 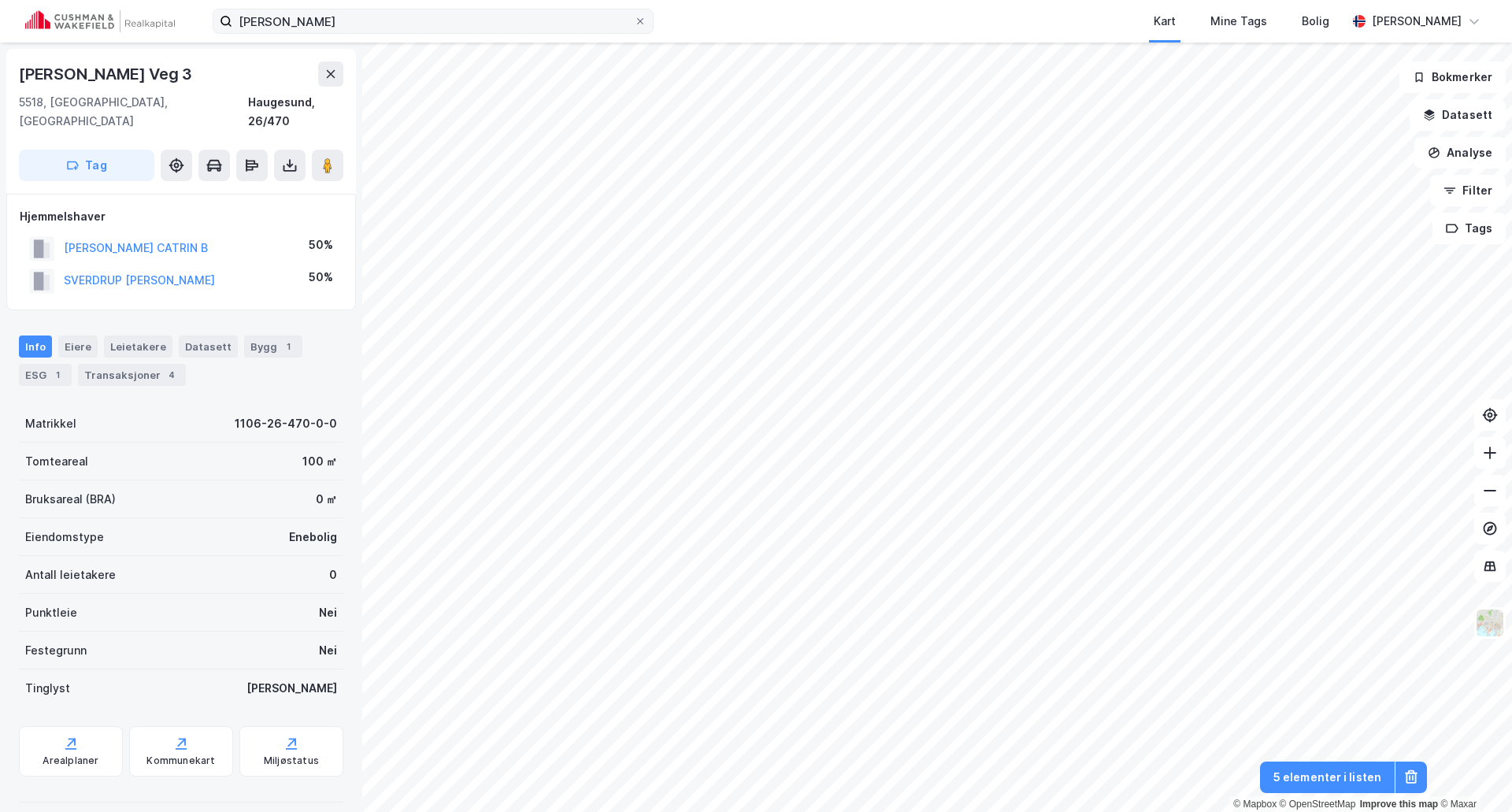 What do you see at coordinates (313, 537) in the screenshot?
I see `div: Enebolig` at bounding box center [313, 537].